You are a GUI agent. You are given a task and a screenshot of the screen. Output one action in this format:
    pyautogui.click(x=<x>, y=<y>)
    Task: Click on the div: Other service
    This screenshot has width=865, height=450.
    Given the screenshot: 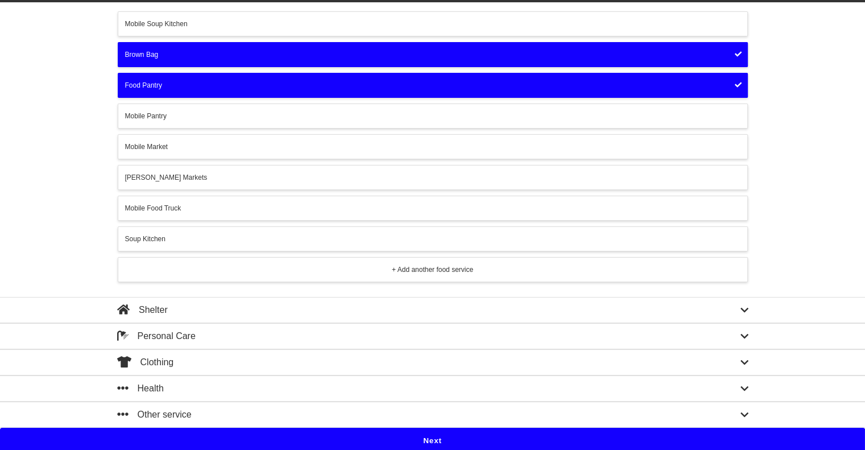 What is the action you would take?
    pyautogui.click(x=154, y=415)
    